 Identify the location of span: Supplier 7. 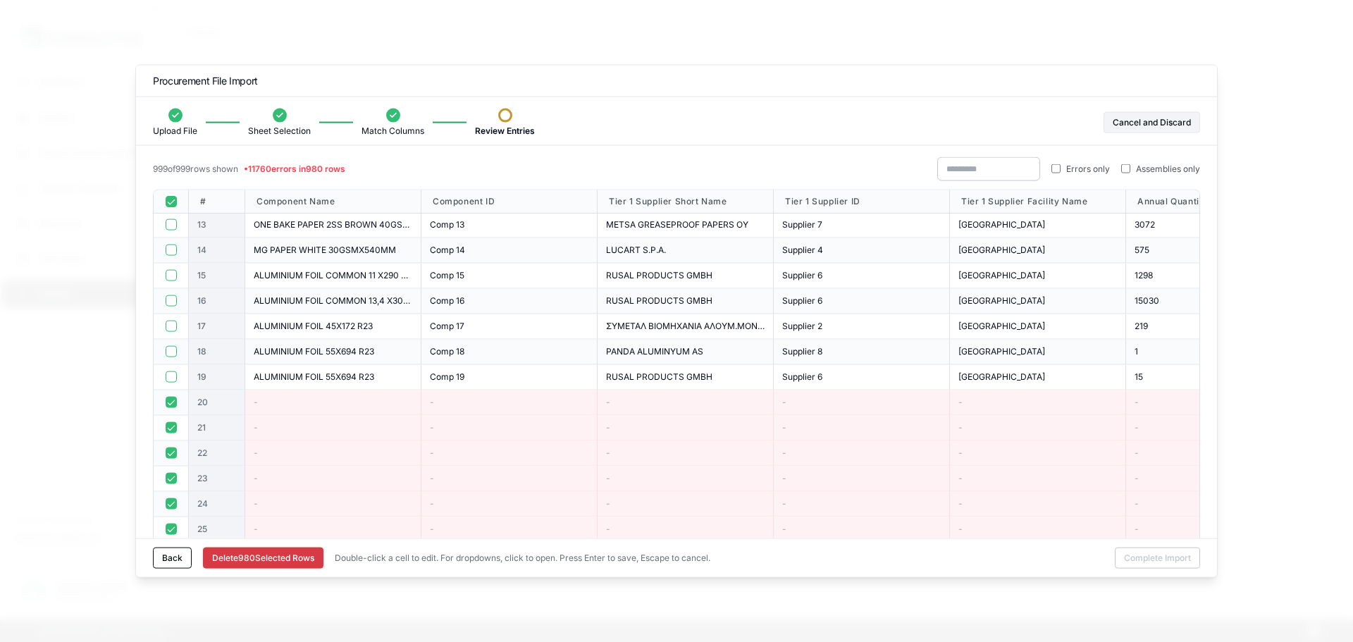
(802, 225).